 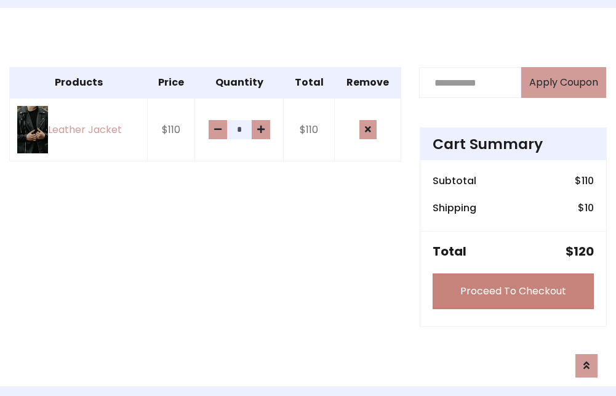 I want to click on span: 110, so click(x=588, y=180).